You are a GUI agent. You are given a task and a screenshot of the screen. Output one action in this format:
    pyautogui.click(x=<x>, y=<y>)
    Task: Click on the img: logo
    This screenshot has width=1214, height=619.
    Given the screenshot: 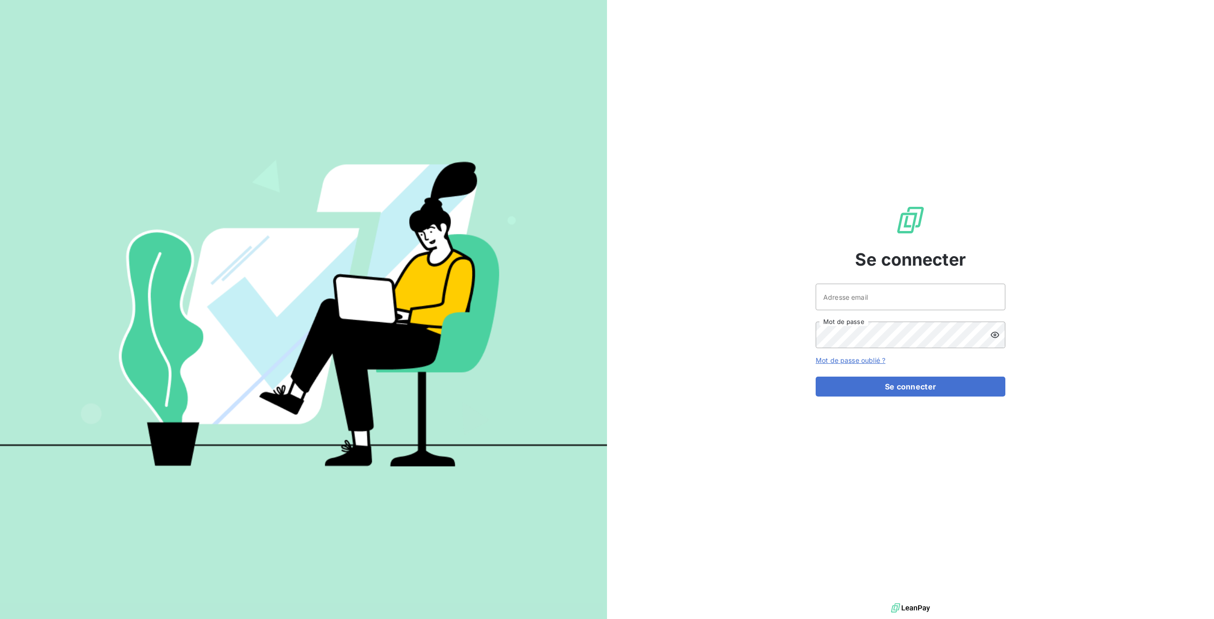 What is the action you would take?
    pyautogui.click(x=910, y=608)
    